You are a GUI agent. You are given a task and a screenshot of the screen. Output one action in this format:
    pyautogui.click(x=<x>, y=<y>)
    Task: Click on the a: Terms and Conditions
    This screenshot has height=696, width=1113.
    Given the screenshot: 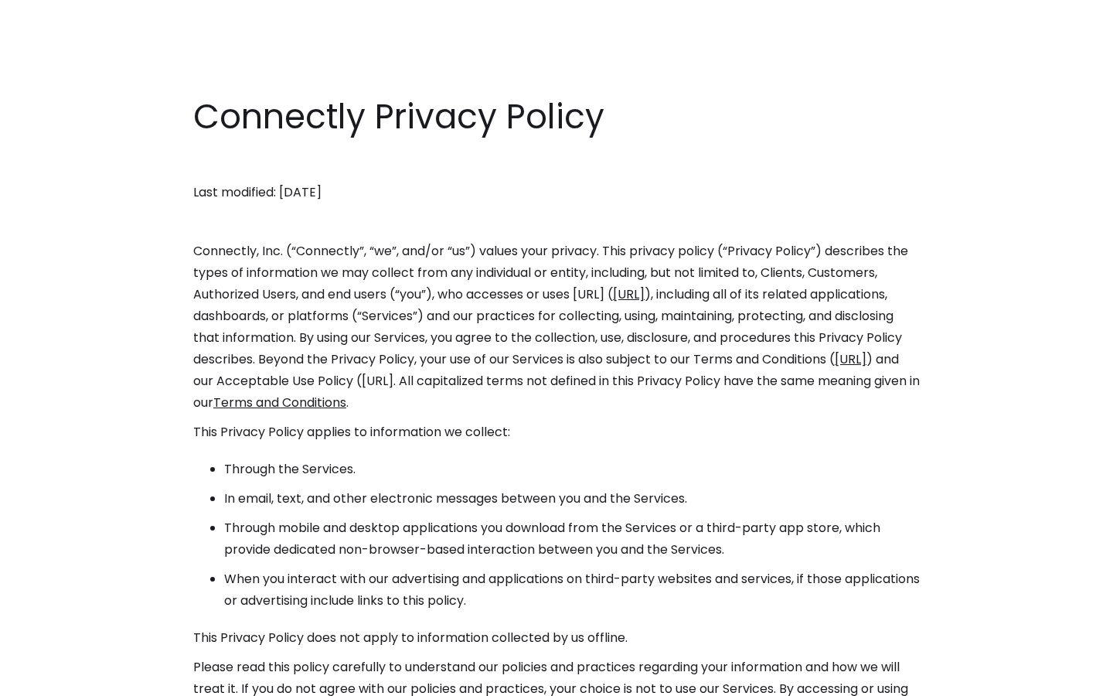 What is the action you would take?
    pyautogui.click(x=280, y=402)
    